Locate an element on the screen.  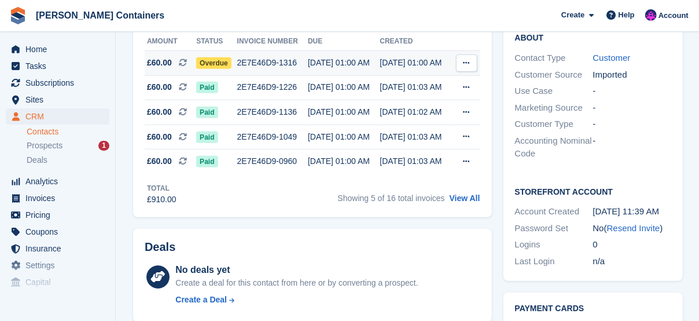
div: n/a is located at coordinates (632, 261).